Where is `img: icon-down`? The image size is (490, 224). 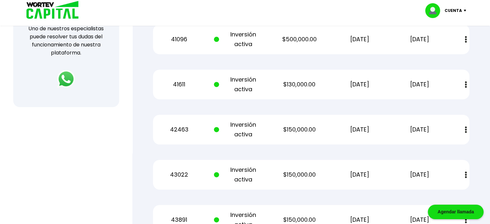
img: icon-down is located at coordinates (467, 11).